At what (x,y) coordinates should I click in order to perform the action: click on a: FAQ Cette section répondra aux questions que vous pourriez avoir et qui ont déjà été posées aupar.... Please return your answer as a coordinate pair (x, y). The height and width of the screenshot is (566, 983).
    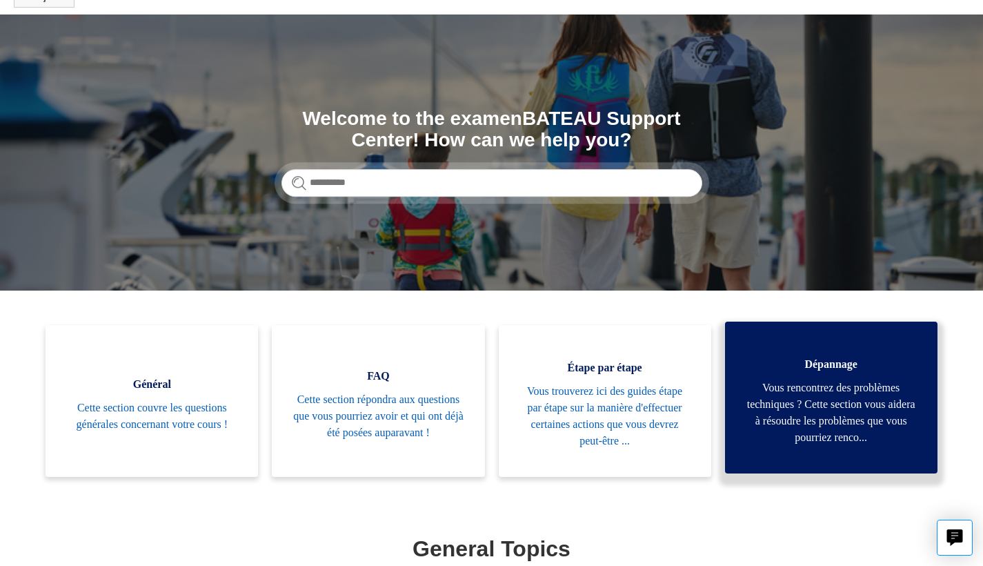
    Looking at the image, I should click on (378, 401).